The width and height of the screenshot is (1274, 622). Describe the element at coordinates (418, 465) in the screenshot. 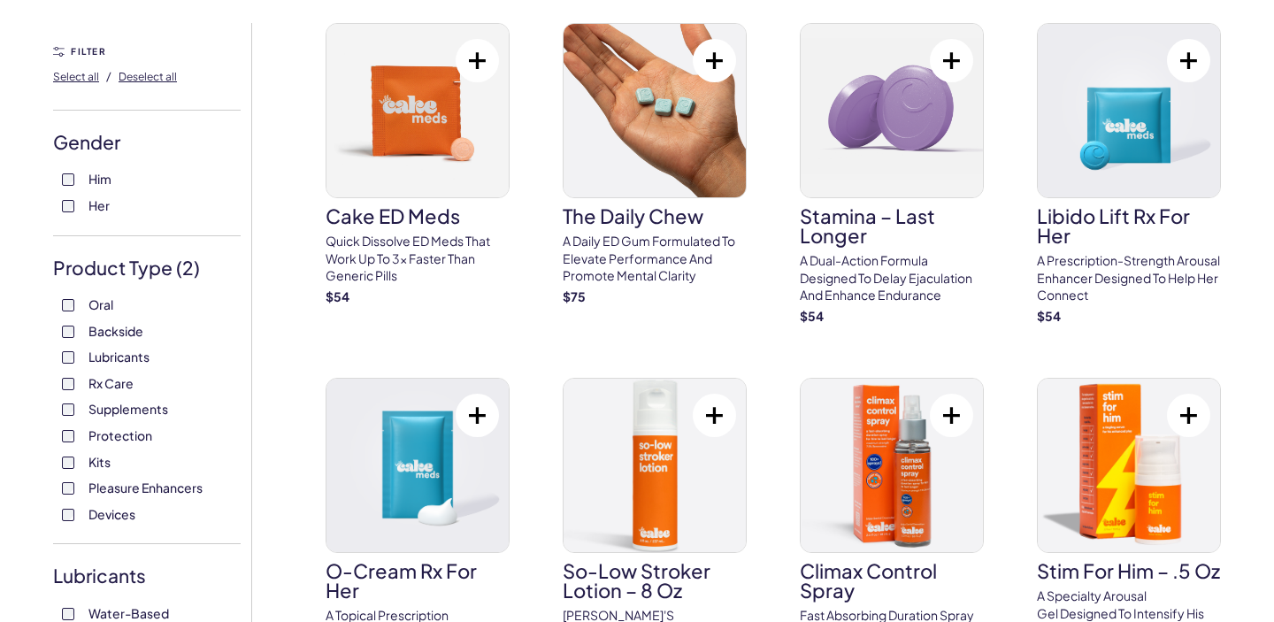

I see `img: O-Cream Rx for Her` at that location.